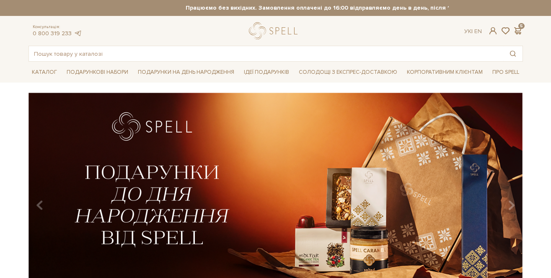 The width and height of the screenshot is (551, 278). I want to click on span: Консультація:, so click(57, 27).